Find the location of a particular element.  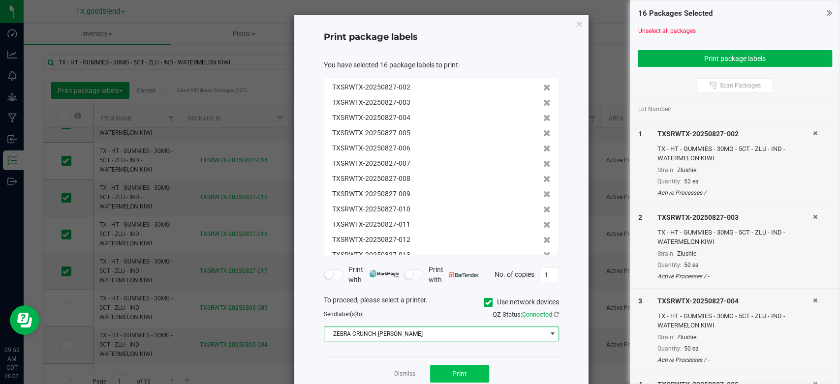

span: TXSRWTX-20250827-007 is located at coordinates (371, 163).